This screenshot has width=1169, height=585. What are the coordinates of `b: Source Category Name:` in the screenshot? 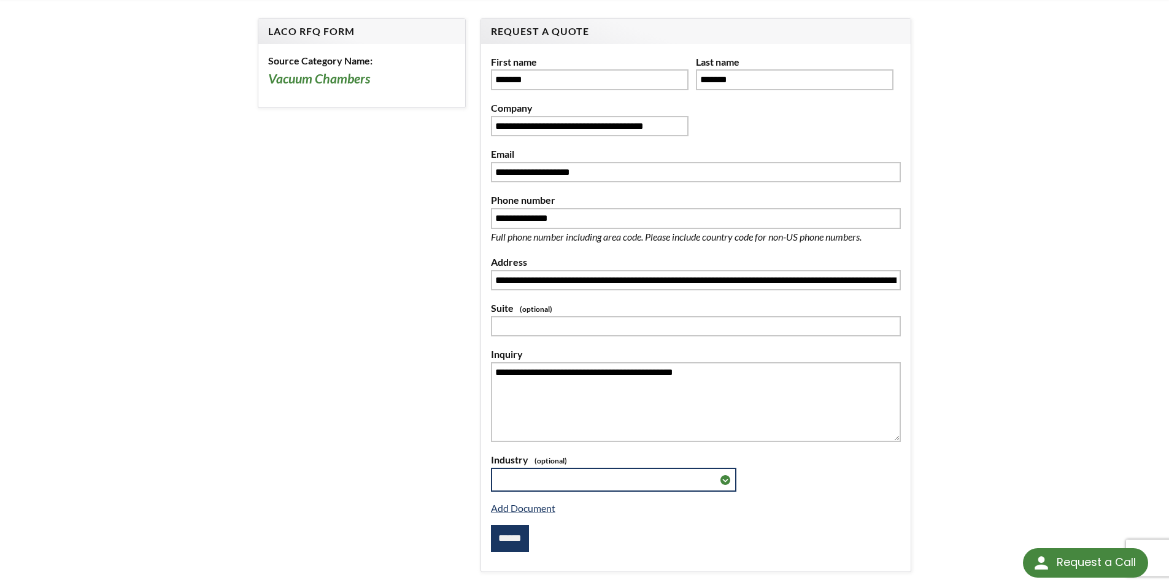 It's located at (320, 60).